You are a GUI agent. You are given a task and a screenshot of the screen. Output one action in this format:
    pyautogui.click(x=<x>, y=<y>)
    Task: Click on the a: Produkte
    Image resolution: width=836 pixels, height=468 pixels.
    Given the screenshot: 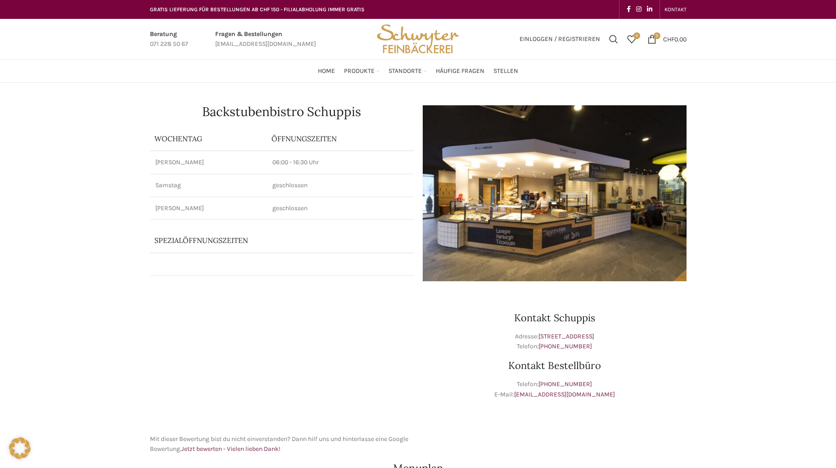 What is the action you would take?
    pyautogui.click(x=361, y=71)
    